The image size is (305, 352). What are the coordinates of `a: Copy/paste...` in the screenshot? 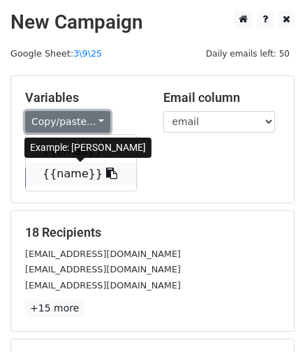 It's located at (68, 122).